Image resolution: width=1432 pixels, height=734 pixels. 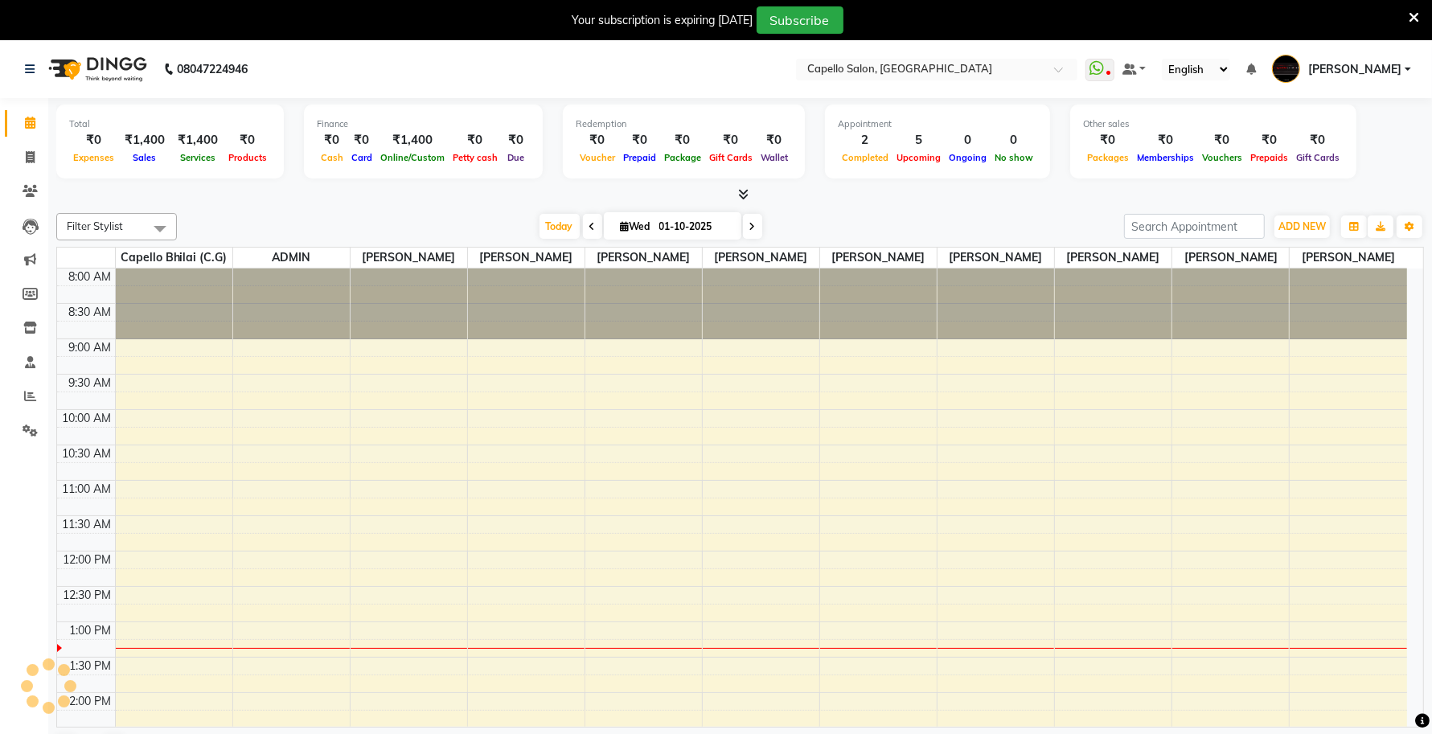 What do you see at coordinates (362, 158) in the screenshot?
I see `span: Card` at bounding box center [362, 158].